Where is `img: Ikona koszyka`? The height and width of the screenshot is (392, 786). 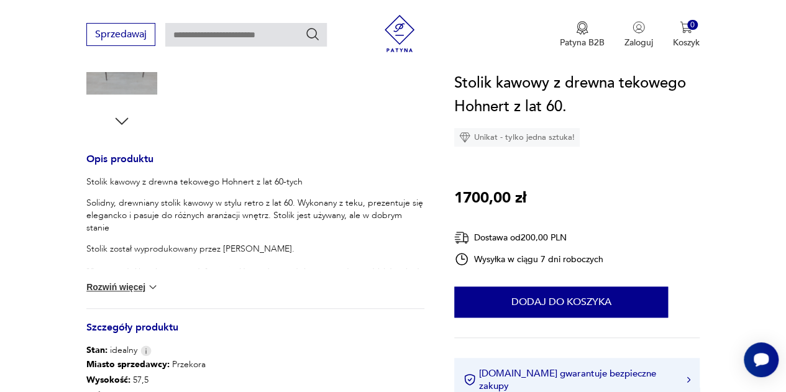 img: Ikona koszyka is located at coordinates (686, 27).